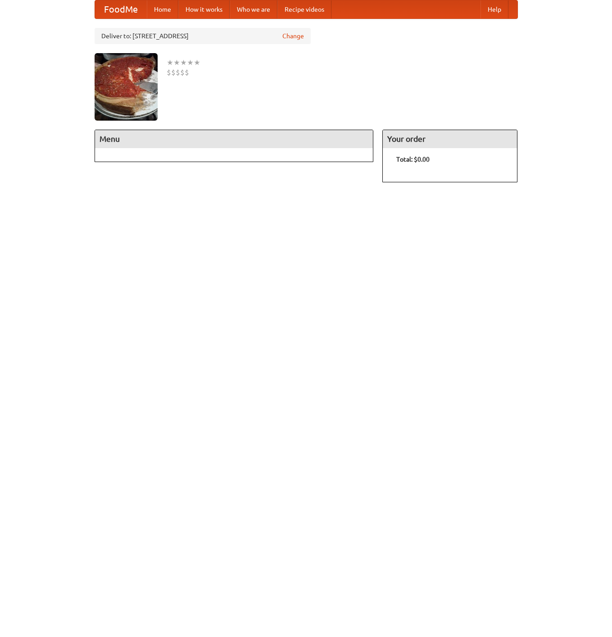 This screenshot has height=637, width=612. Describe the element at coordinates (234, 139) in the screenshot. I see `h4: Menu` at that location.